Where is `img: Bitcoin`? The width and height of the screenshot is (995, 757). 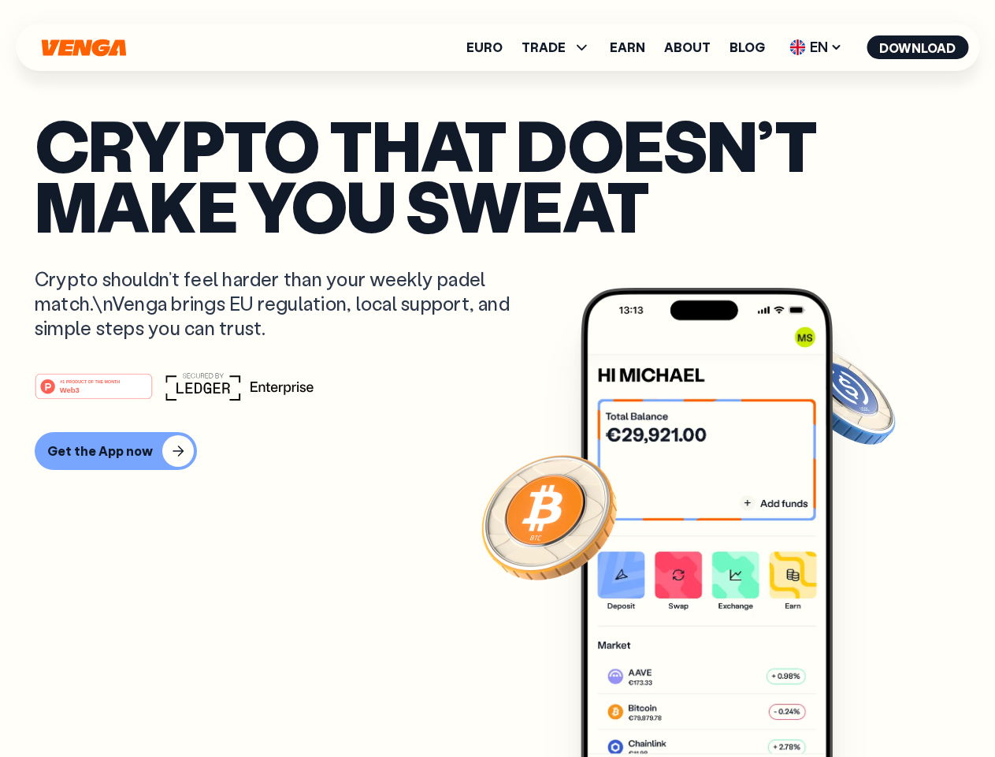 img: Bitcoin is located at coordinates (549, 516).